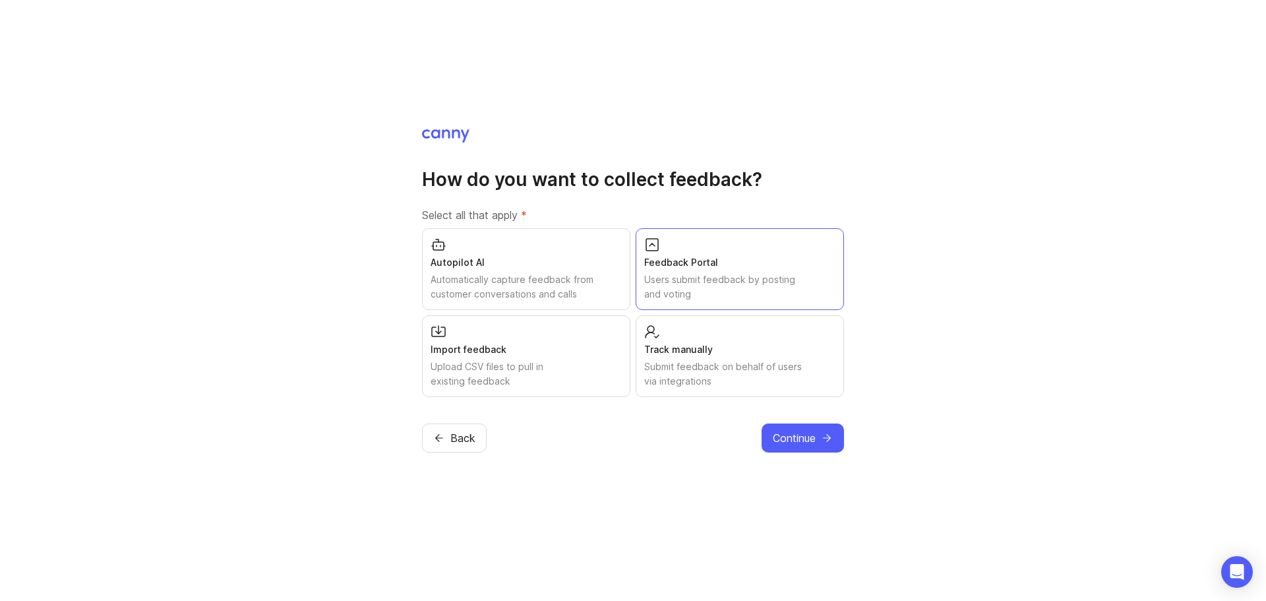  What do you see at coordinates (526, 349) in the screenshot?
I see `div: Import feedback` at bounding box center [526, 349].